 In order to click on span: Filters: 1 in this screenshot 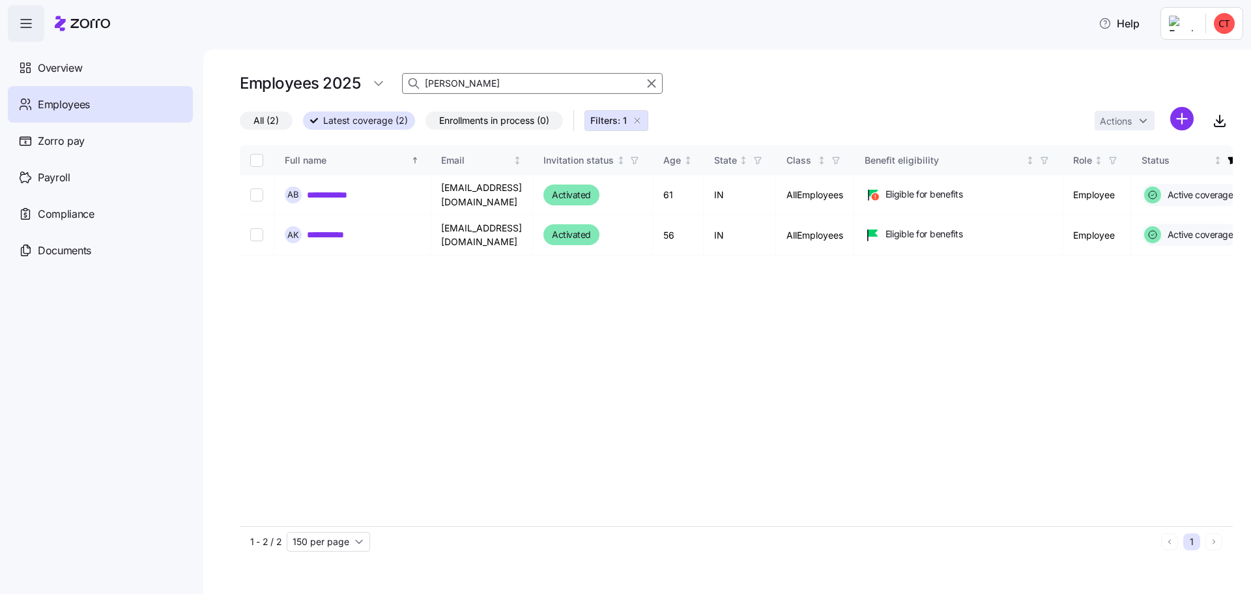, I will do `click(609, 121)`.